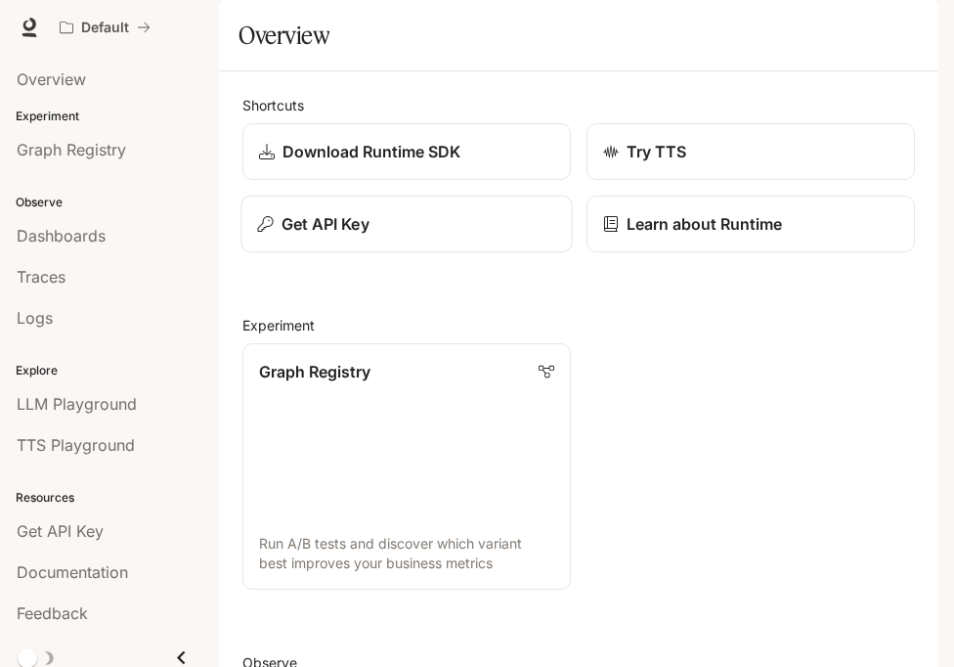  What do you see at coordinates (751, 152) in the screenshot?
I see `a: Try TTS` at bounding box center [751, 152].